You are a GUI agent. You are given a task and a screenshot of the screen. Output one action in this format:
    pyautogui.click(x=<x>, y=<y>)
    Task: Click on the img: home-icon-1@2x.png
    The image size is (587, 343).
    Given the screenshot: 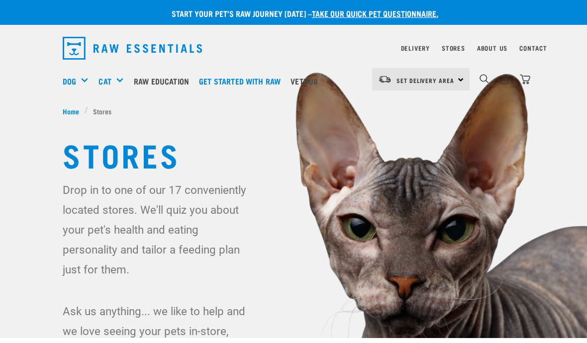 What is the action you would take?
    pyautogui.click(x=484, y=79)
    